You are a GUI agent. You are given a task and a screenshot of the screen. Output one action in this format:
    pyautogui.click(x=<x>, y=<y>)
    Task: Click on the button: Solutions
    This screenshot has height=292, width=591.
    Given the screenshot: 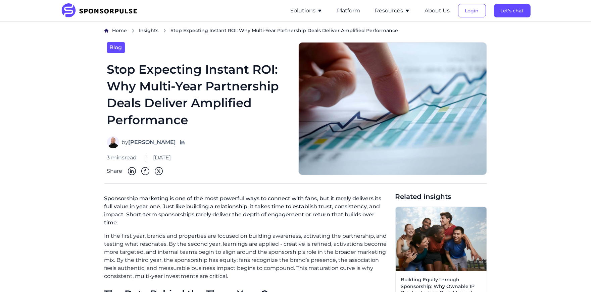 What is the action you would take?
    pyautogui.click(x=306, y=11)
    